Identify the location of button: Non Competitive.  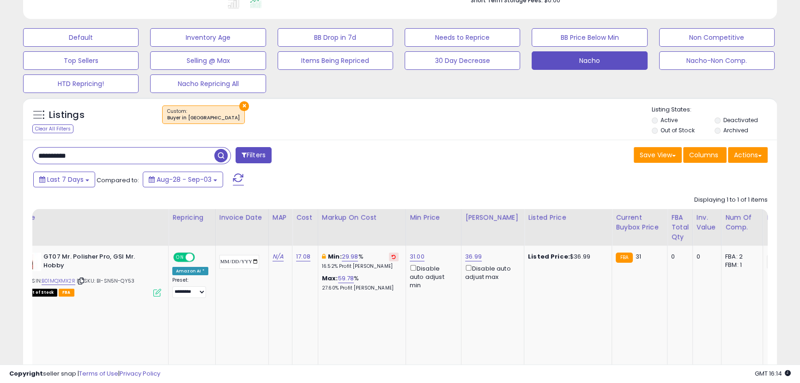
(717, 37).